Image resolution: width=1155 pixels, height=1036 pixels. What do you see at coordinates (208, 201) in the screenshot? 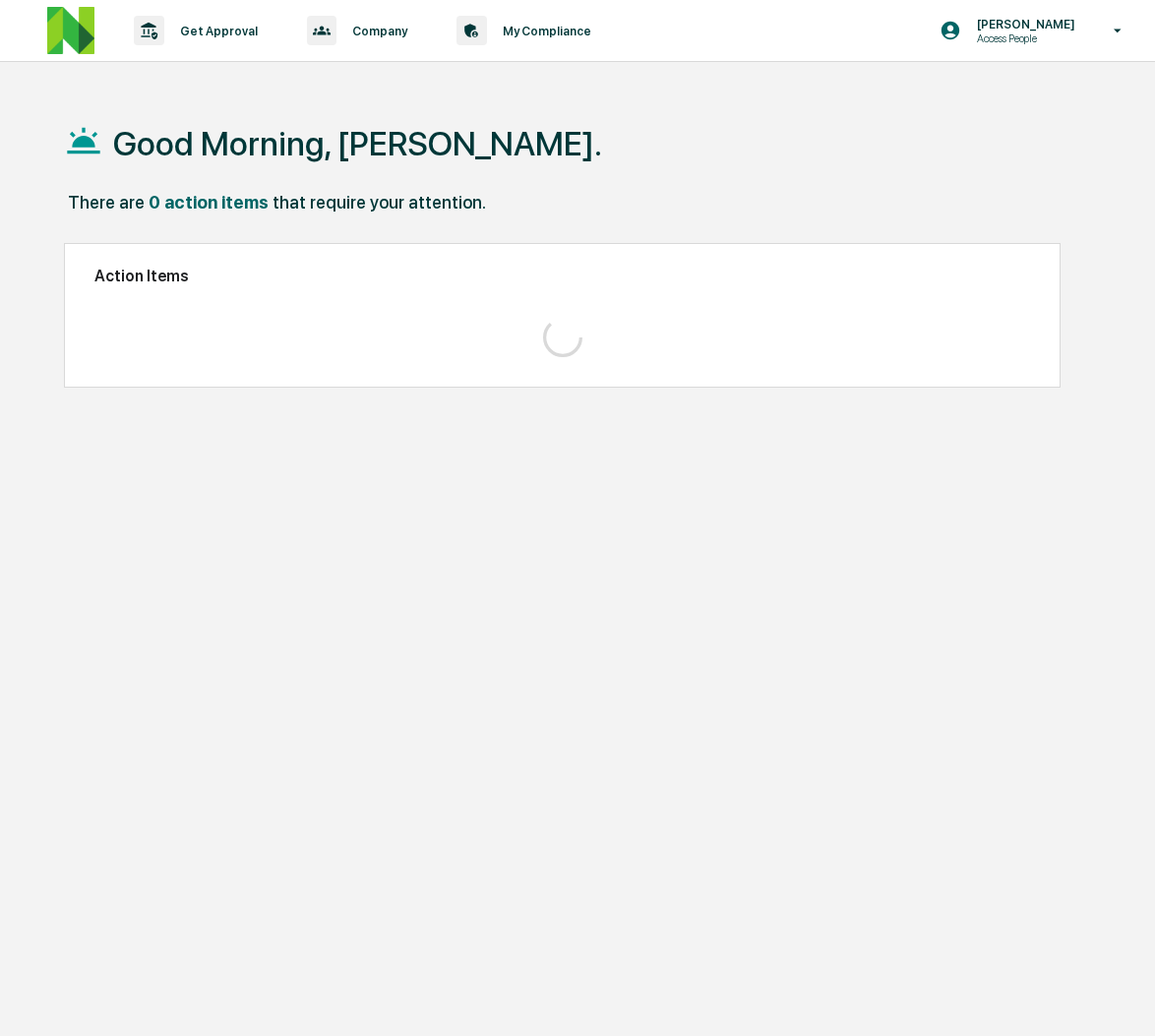
I see `div: 0 action items` at bounding box center [208, 201].